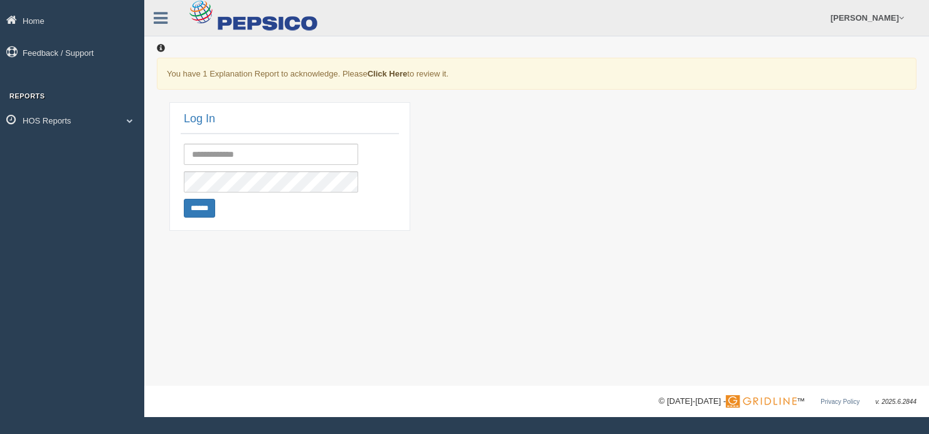  What do you see at coordinates (536, 73) in the screenshot?
I see `div: You have 1 Explanation Report to acknowledge. Please to review it.` at bounding box center [536, 73].